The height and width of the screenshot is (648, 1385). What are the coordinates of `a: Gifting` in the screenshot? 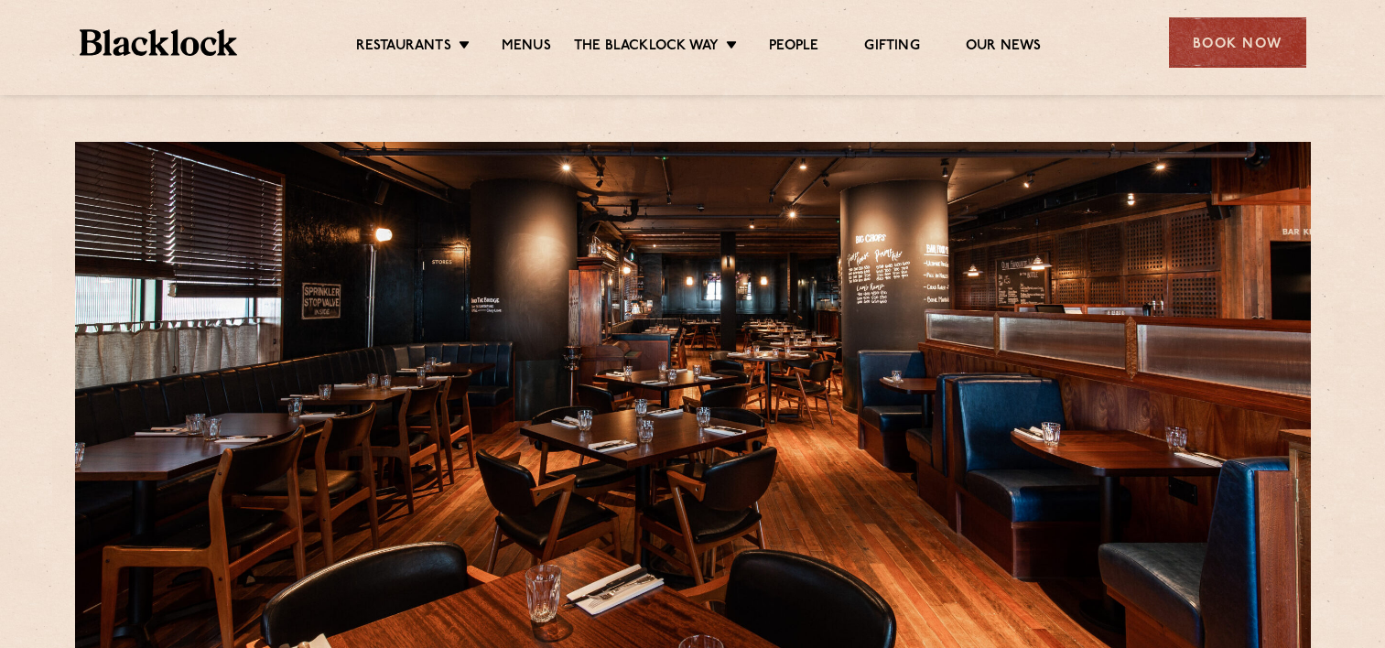 It's located at (892, 48).